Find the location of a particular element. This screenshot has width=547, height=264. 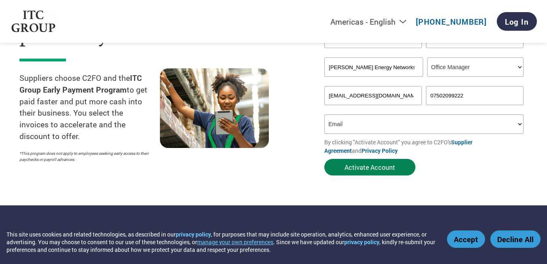

img: supply chain worker is located at coordinates (214, 108).